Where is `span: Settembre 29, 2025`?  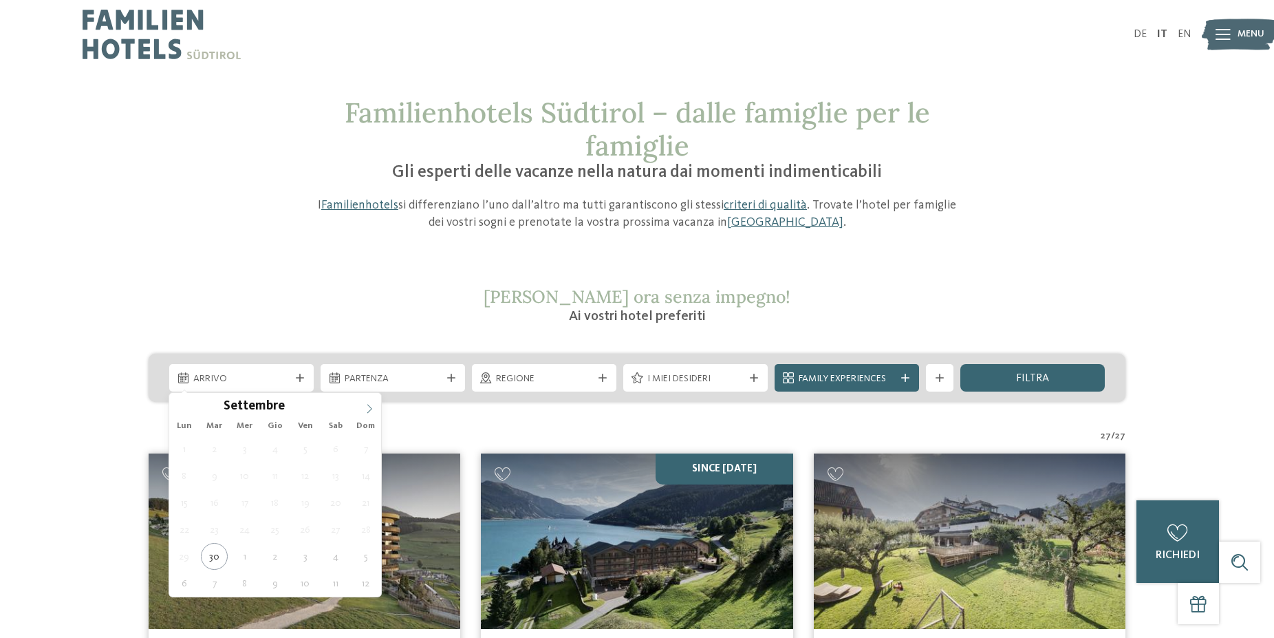
span: Settembre 29, 2025 is located at coordinates (184, 556).